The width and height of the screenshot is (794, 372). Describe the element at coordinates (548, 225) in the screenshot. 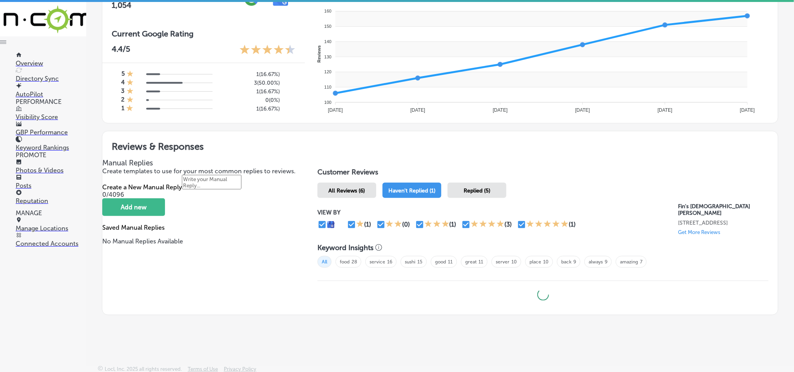

I see `div: 5 Stars` at that location.